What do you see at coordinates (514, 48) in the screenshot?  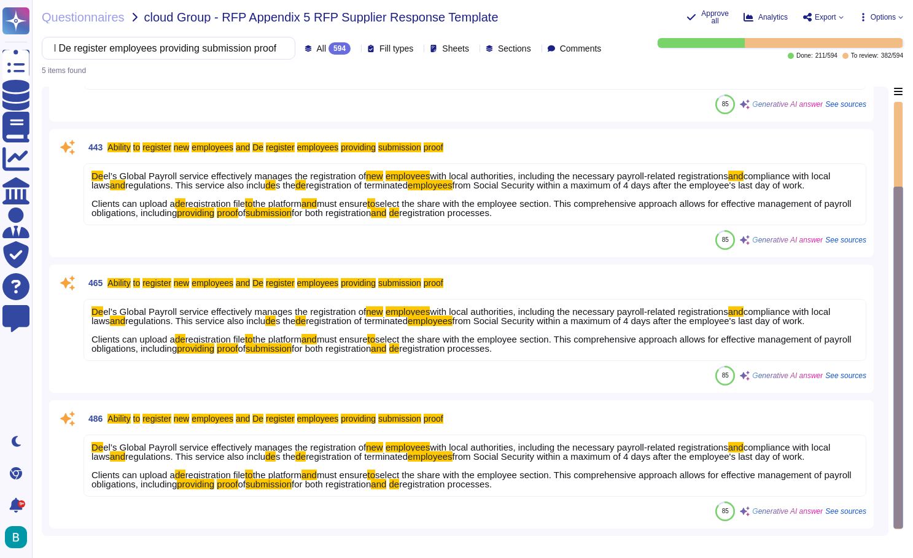 I see `span: Sections` at bounding box center [514, 48].